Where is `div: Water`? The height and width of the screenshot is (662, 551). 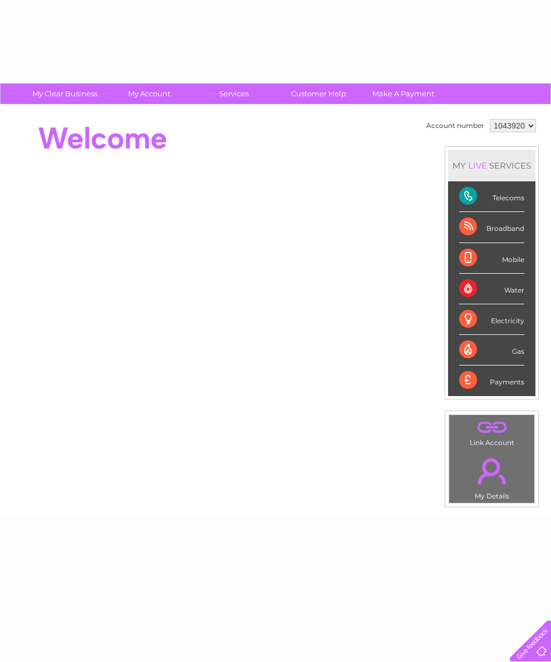
div: Water is located at coordinates (491, 289).